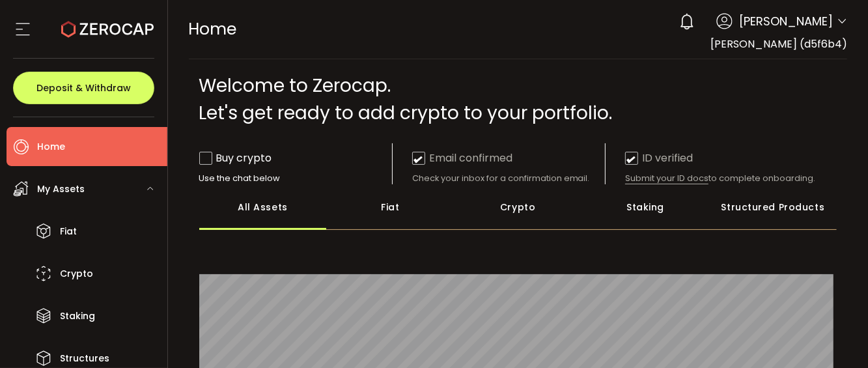 This screenshot has height=368, width=868. Describe the element at coordinates (68, 231) in the screenshot. I see `span: Fiat` at that location.